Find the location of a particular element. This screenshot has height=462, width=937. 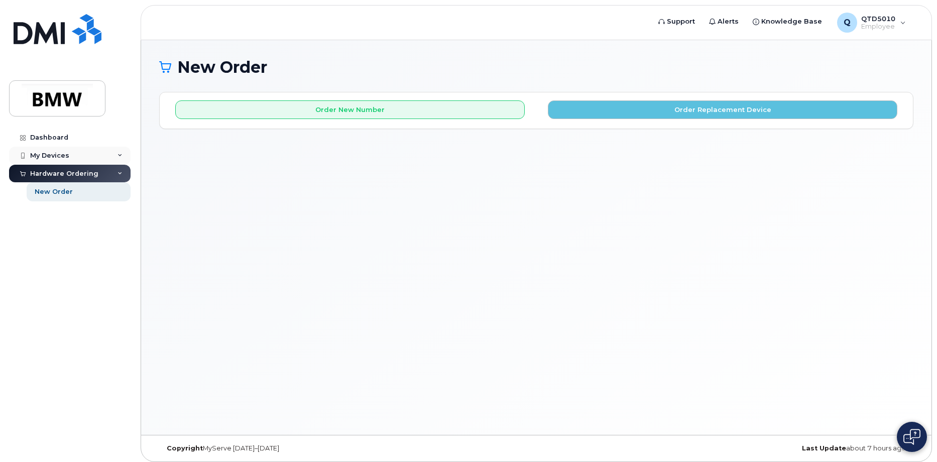

img: Open chat is located at coordinates (912, 437).